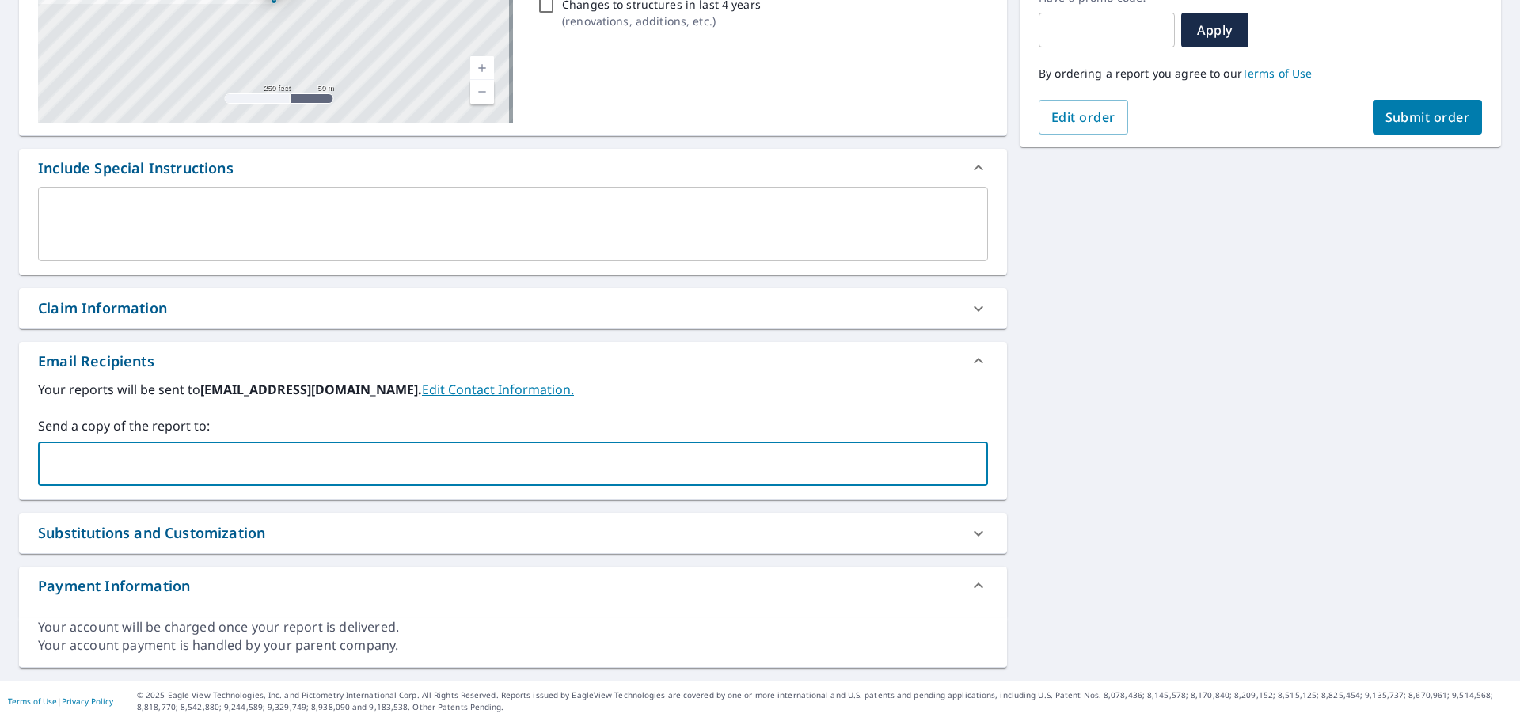  I want to click on a: Current Level 17, Zoom In, so click(482, 68).